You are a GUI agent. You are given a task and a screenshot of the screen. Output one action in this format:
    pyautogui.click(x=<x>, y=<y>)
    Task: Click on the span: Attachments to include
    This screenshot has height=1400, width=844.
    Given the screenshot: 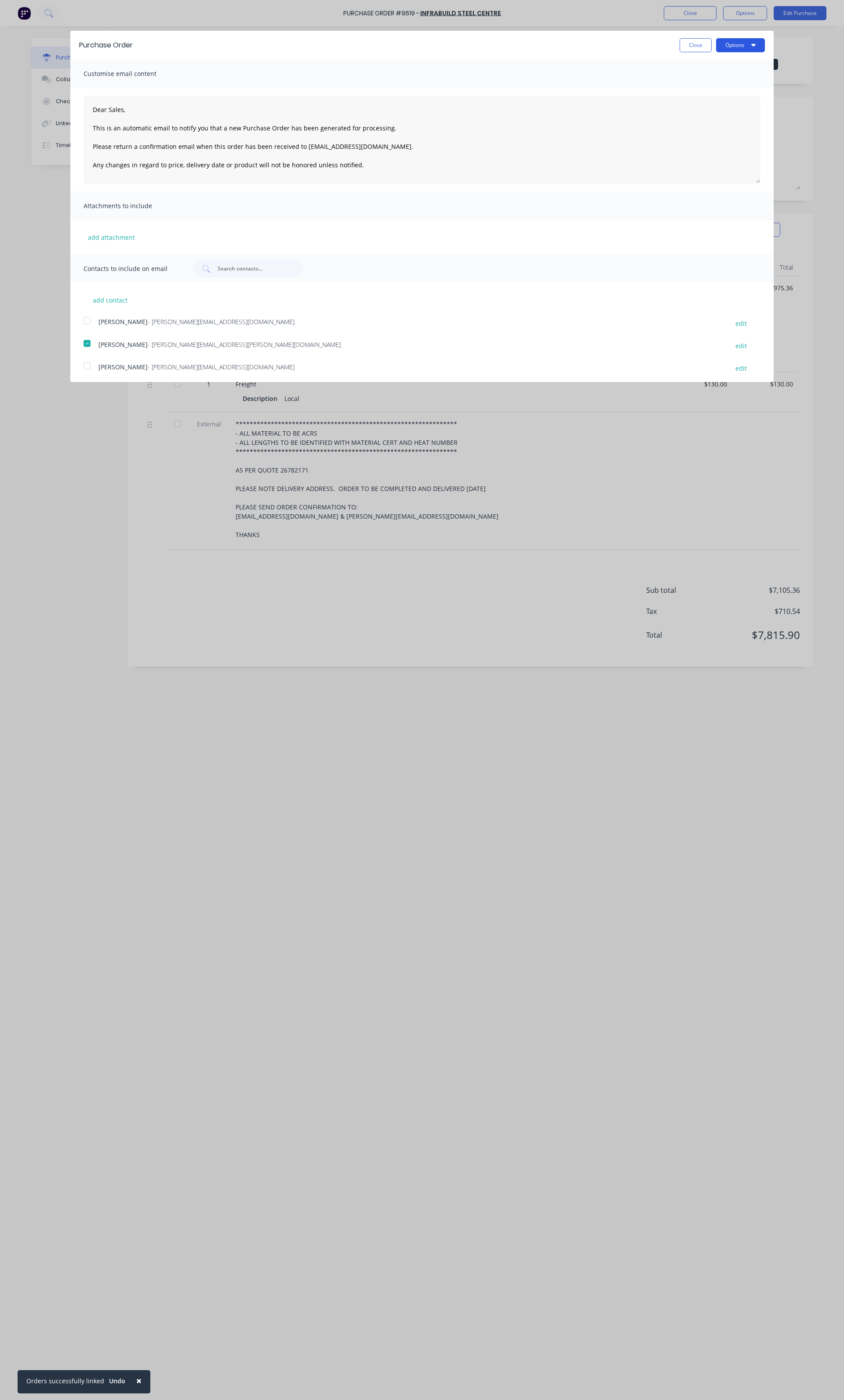 What is the action you would take?
    pyautogui.click(x=132, y=206)
    